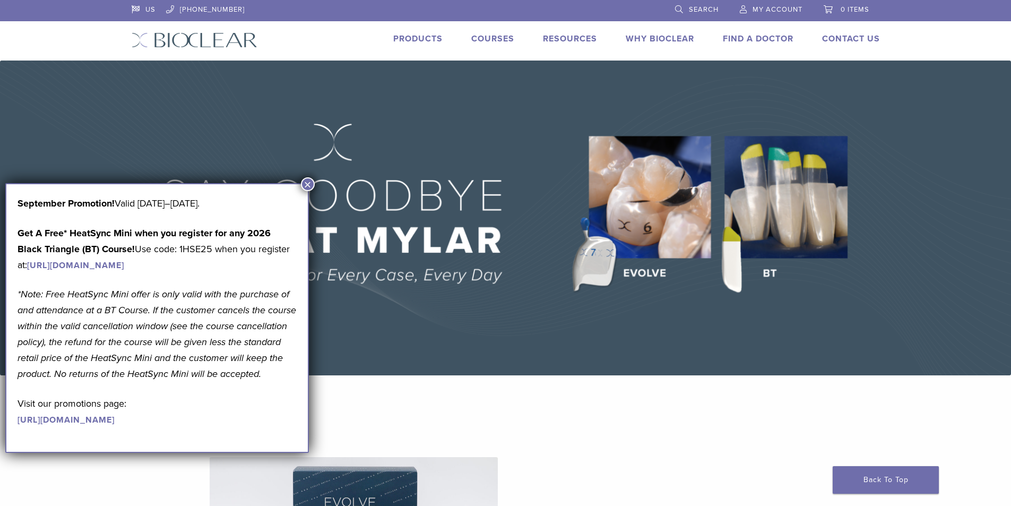 The height and width of the screenshot is (506, 1011). What do you see at coordinates (418, 39) in the screenshot?
I see `a: Products` at bounding box center [418, 39].